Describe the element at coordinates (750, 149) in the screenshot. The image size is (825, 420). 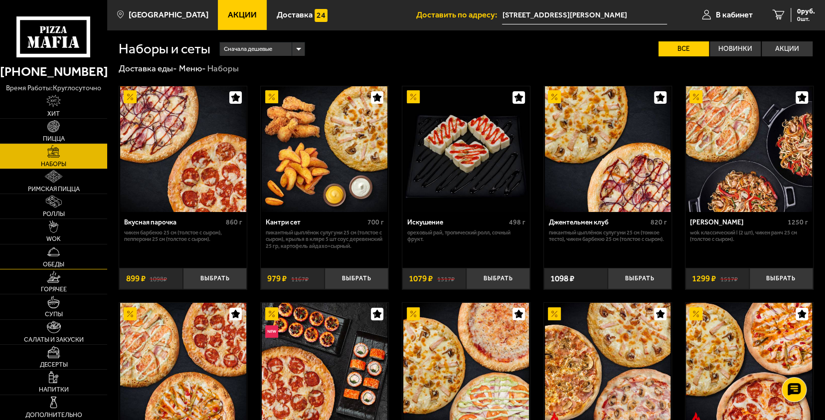
I see `a: АкционныйВилла Капри` at that location.